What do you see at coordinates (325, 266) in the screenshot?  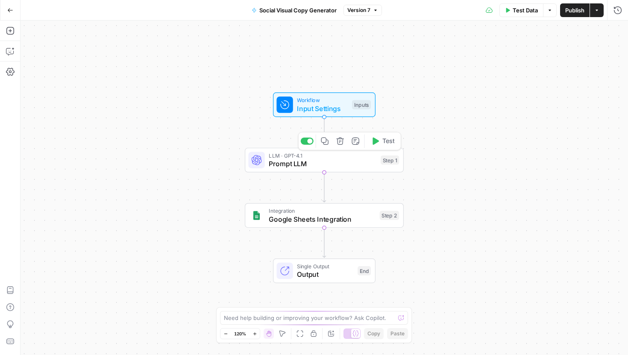 I see `span: Single Output` at bounding box center [325, 266].